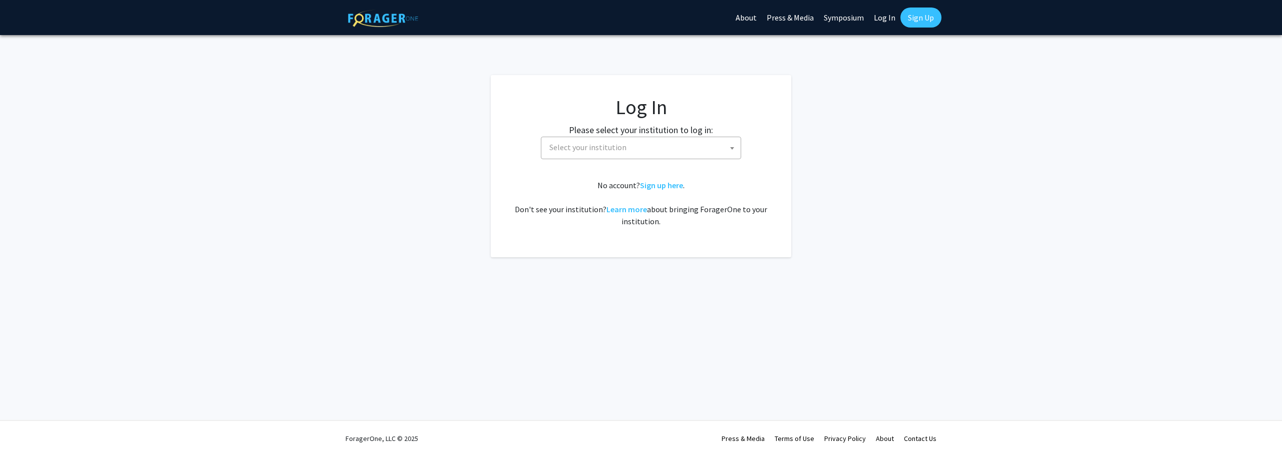 The height and width of the screenshot is (456, 1282). What do you see at coordinates (641, 130) in the screenshot?
I see `label: Please select your institution to log in:` at bounding box center [641, 130].